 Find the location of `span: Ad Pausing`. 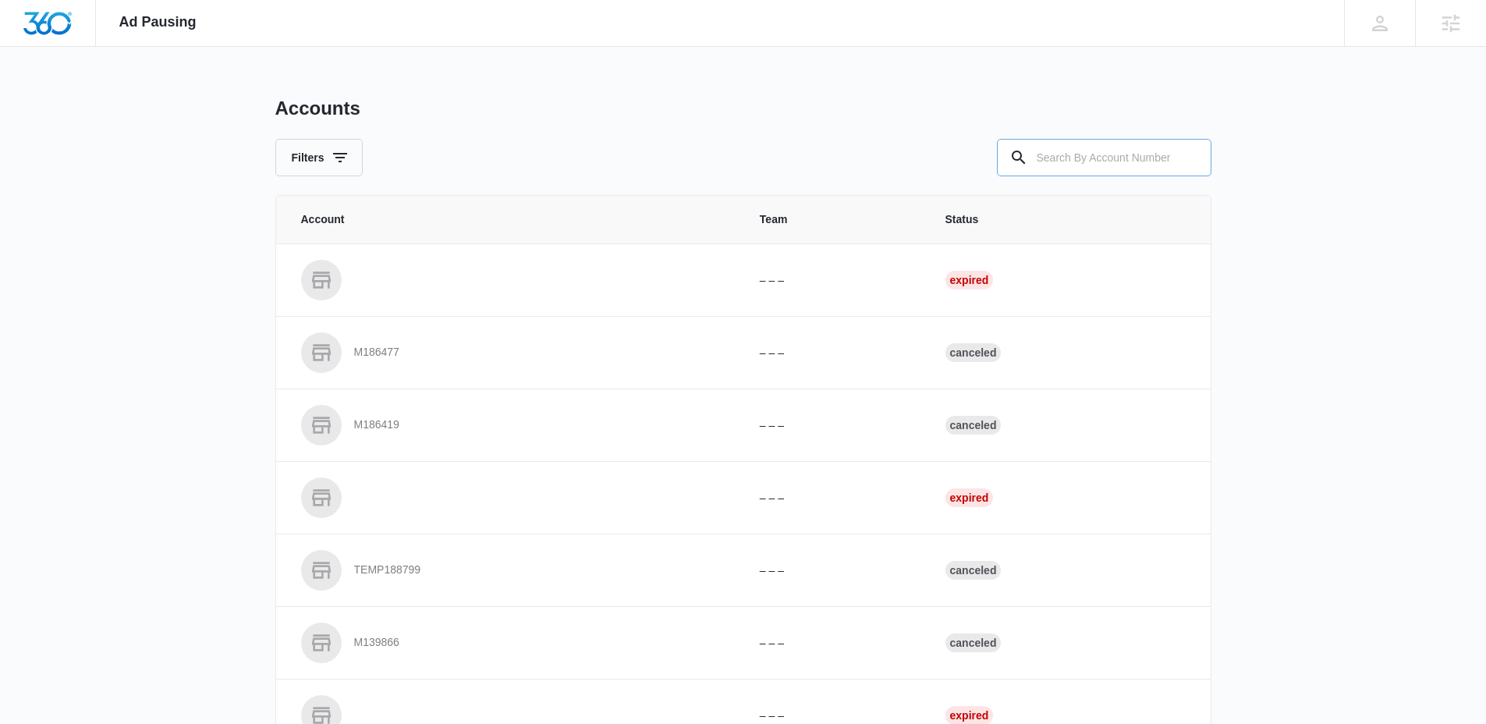

span: Ad Pausing is located at coordinates (158, 22).